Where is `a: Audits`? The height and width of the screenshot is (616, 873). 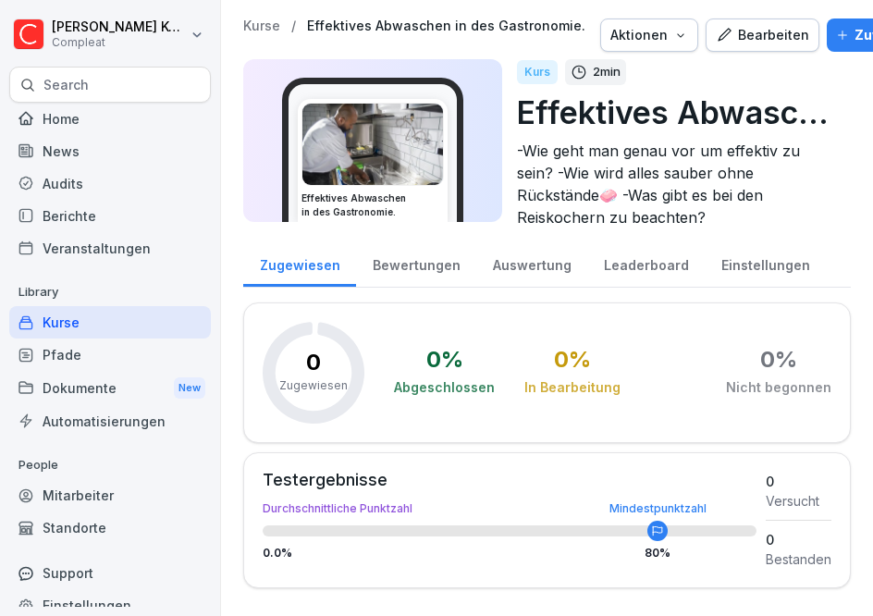
a: Audits is located at coordinates (110, 183).